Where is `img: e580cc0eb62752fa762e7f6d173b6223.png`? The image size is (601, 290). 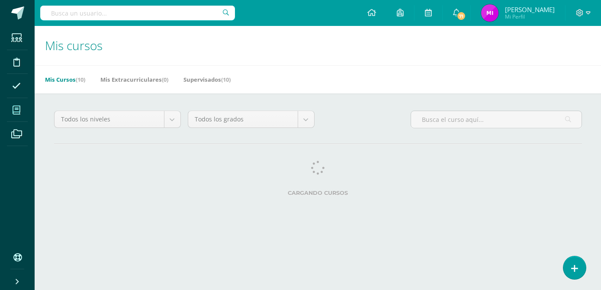
img: e580cc0eb62752fa762e7f6d173b6223.png is located at coordinates (489, 13).